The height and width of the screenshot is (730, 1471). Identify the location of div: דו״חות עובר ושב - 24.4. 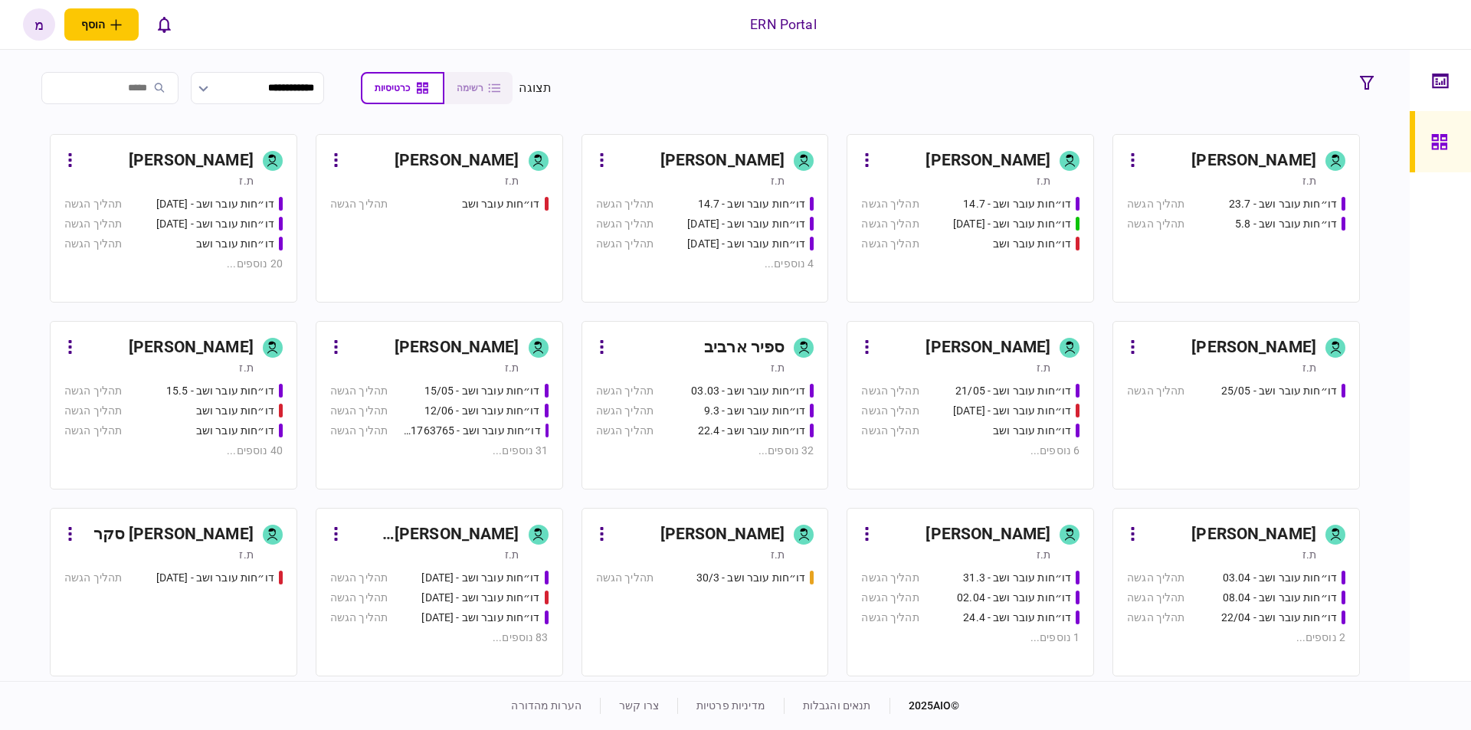
(1017, 618).